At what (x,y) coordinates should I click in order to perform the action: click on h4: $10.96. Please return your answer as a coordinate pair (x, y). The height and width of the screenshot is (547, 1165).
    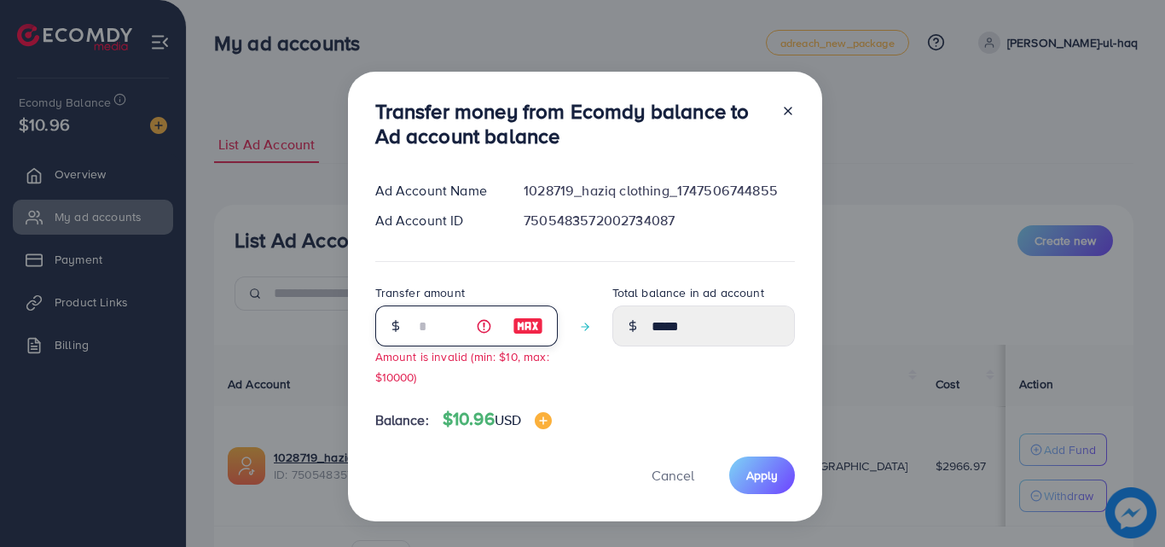
    Looking at the image, I should click on (497, 419).